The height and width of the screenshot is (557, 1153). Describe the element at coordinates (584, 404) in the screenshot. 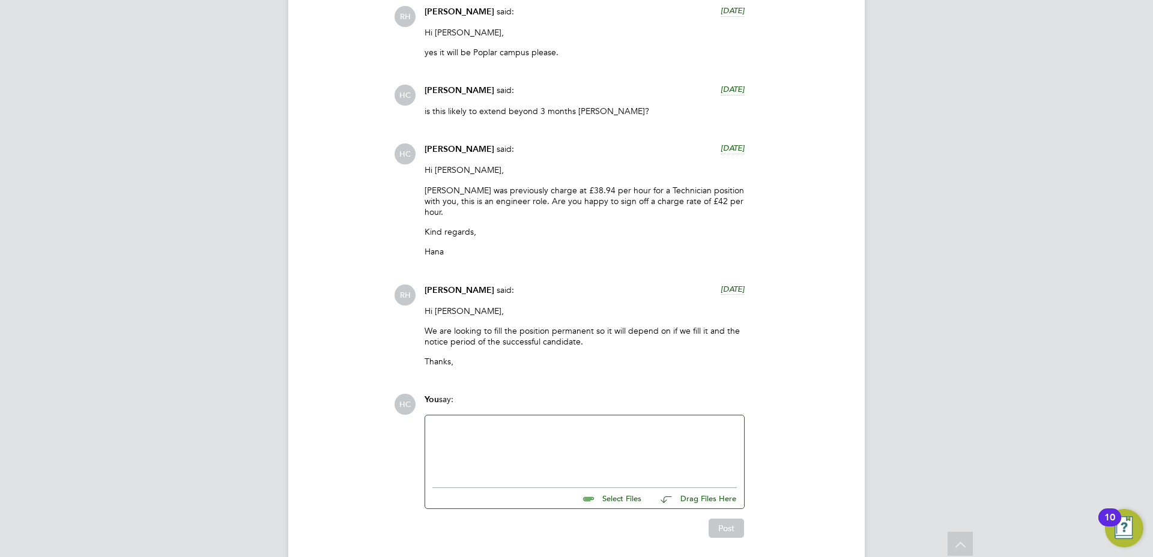

I see `div: say:` at that location.